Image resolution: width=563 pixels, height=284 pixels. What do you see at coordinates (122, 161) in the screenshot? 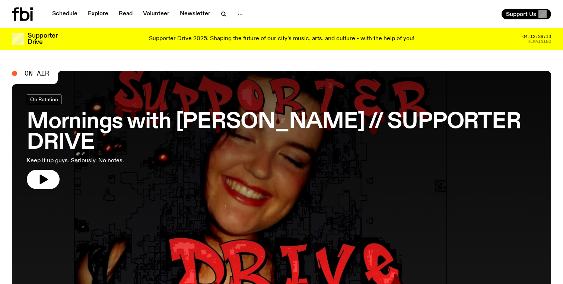
I see `p: Keep it up guys. Seriously. No notes.` at bounding box center [122, 161].